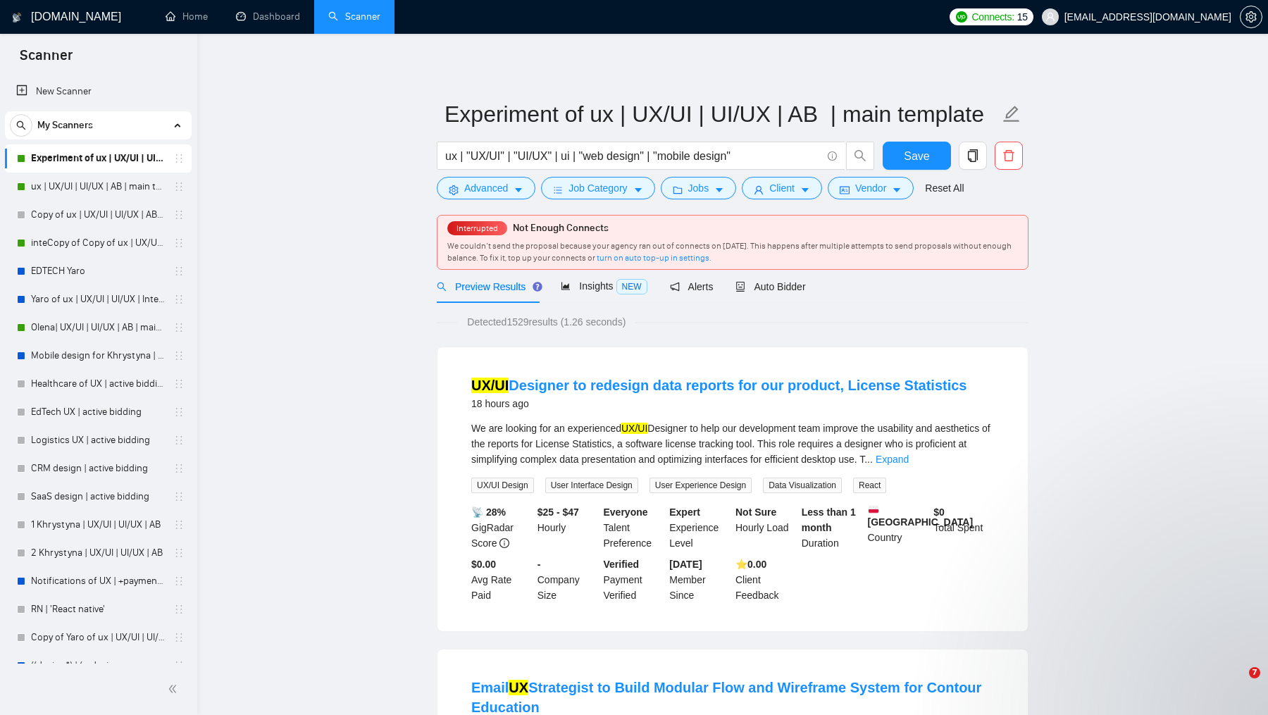 The image size is (1268, 715). I want to click on span: idcard, so click(845, 189).